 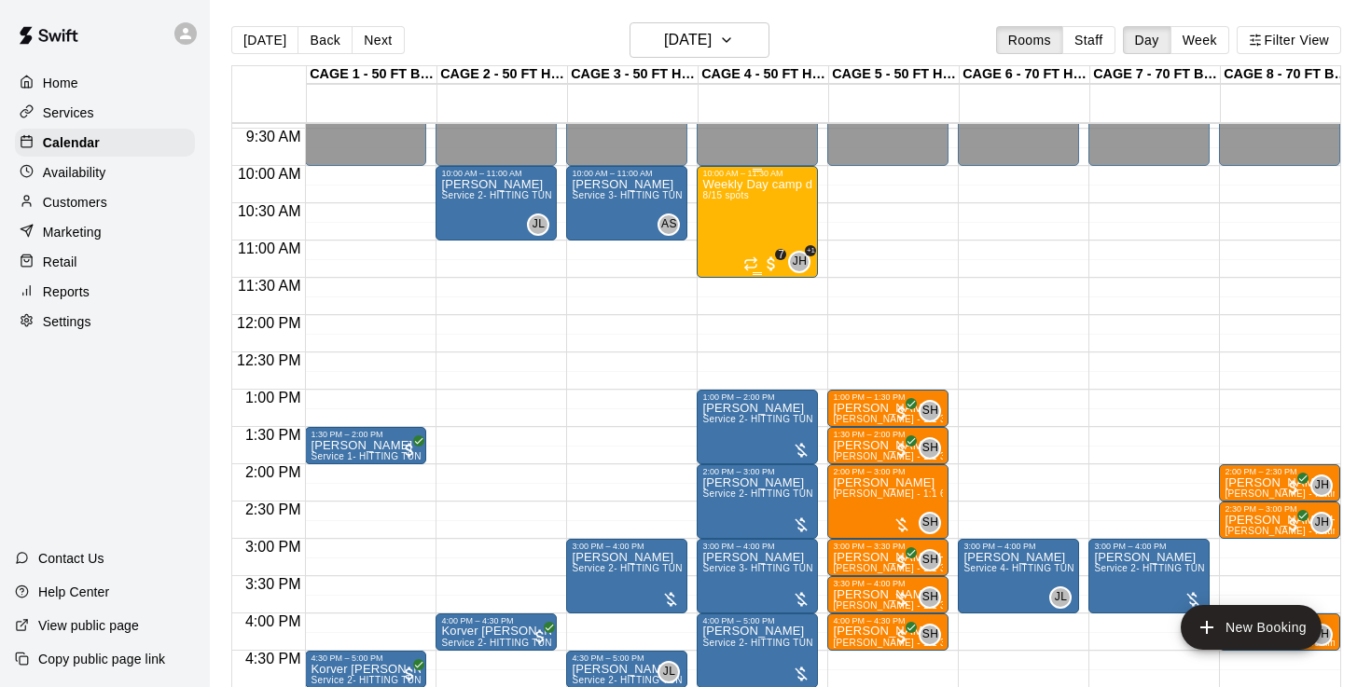 I want to click on div: 4:30 PM – 5:00 PM, so click(x=627, y=658).